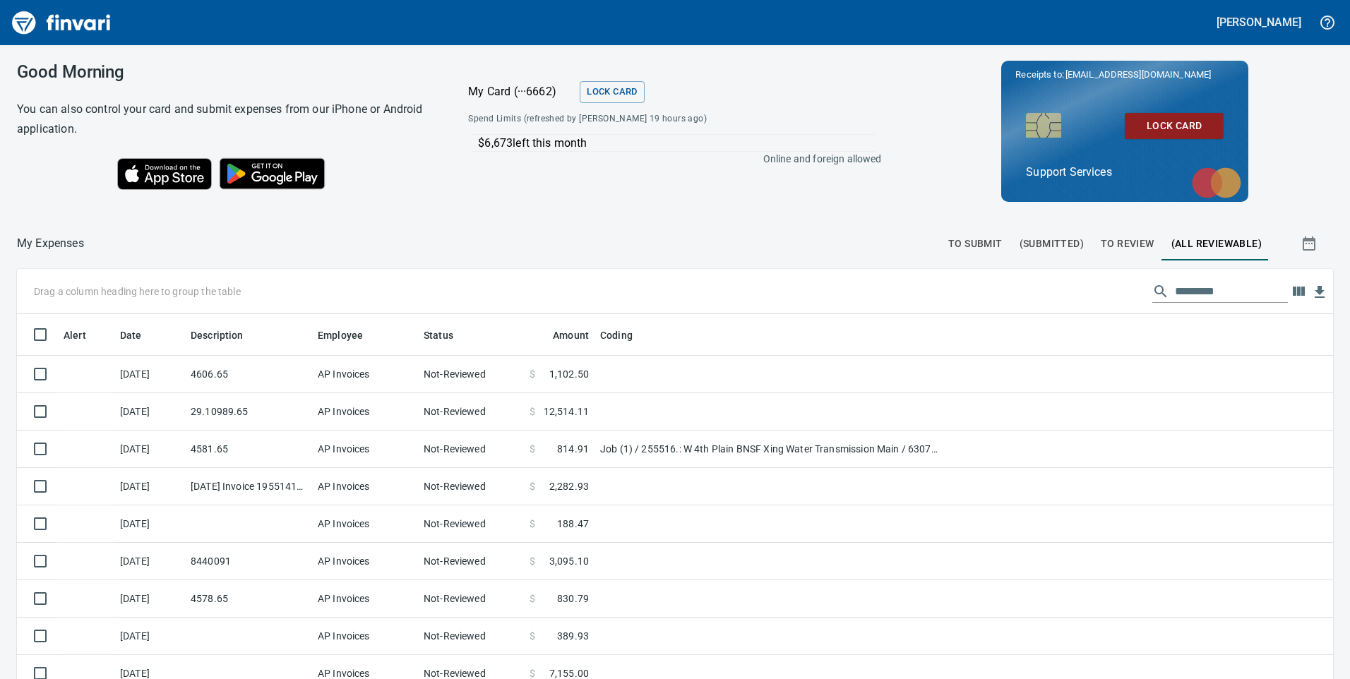 Image resolution: width=1350 pixels, height=679 pixels. Describe the element at coordinates (248, 561) in the screenshot. I see `td: 8440091` at that location.